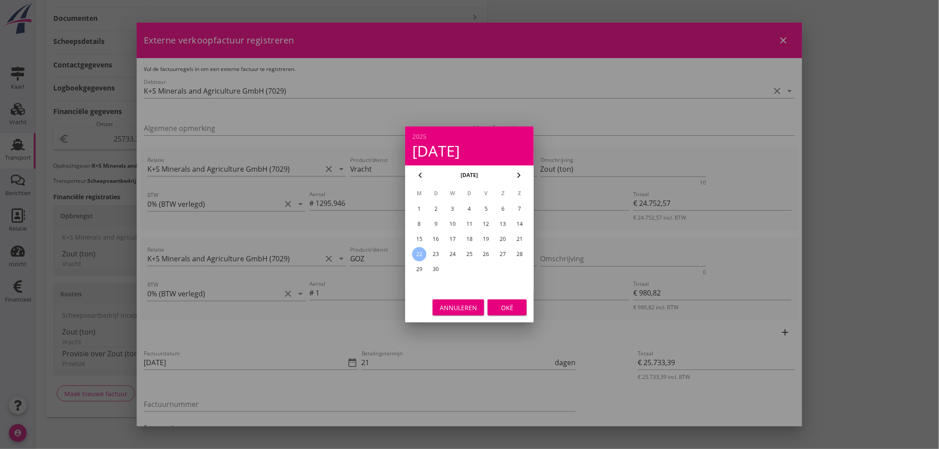 The width and height of the screenshot is (939, 449). I want to click on button: 4, so click(469, 209).